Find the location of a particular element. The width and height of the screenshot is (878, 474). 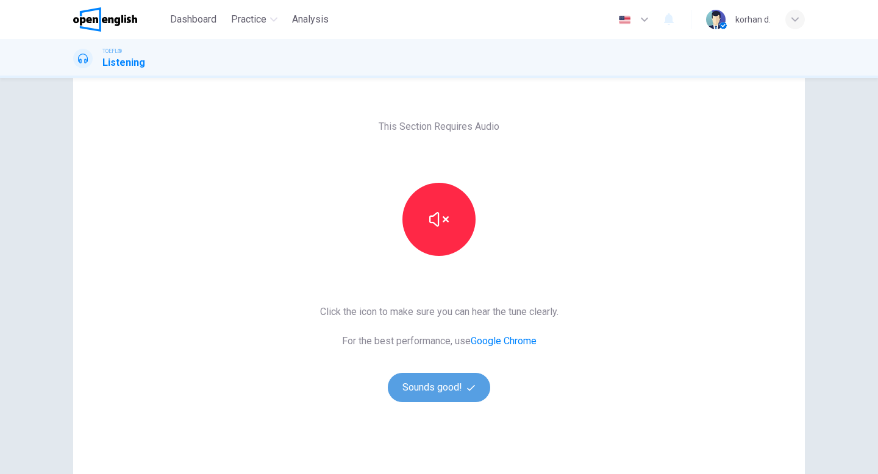

h1: Listening is located at coordinates (124, 63).